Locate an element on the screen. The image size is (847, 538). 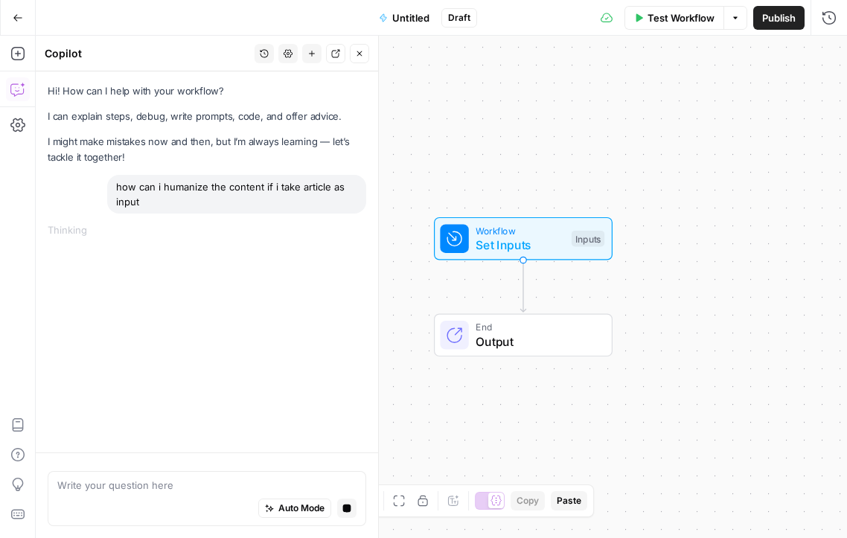
span: Auto Mode is located at coordinates (302, 508).